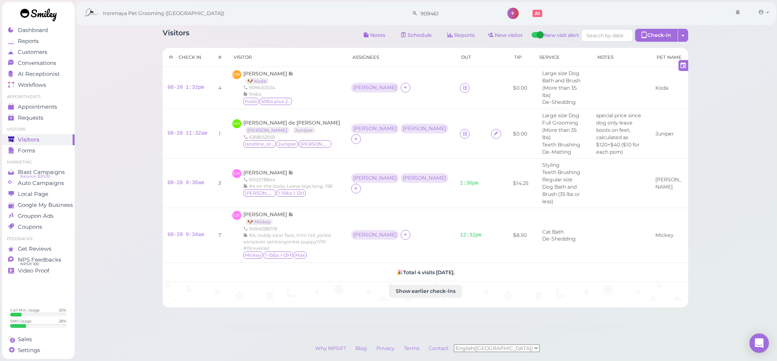  What do you see at coordinates (291, 172) in the screenshot?
I see `span: Note` at bounding box center [291, 172].